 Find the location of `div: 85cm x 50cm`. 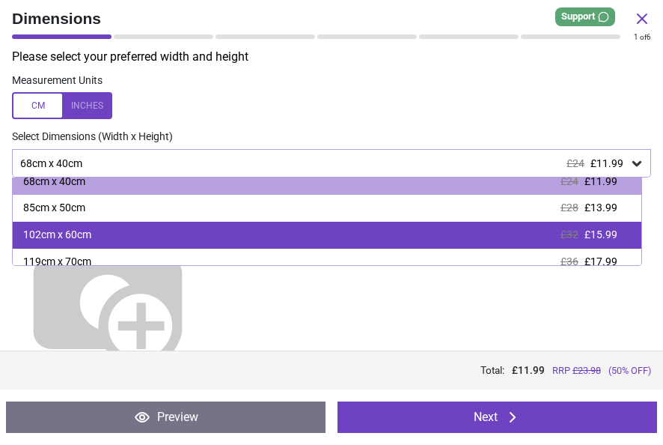

div: 85cm x 50cm is located at coordinates (54, 208).